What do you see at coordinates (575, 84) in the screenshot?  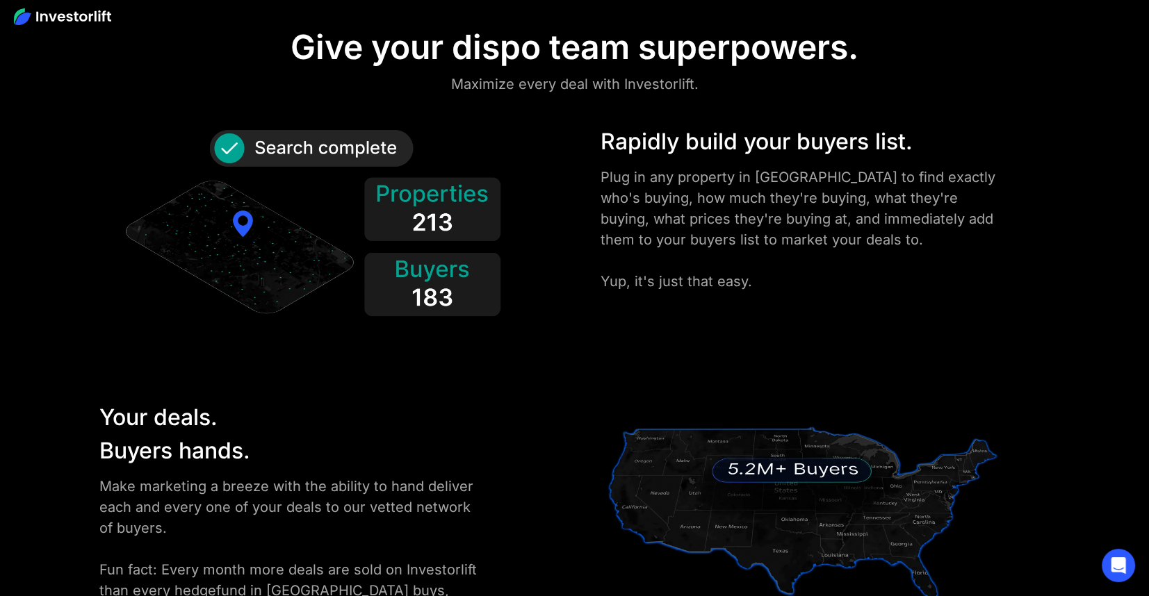 I see `div: Maximize every deal with Investorlift.` at bounding box center [575, 84].